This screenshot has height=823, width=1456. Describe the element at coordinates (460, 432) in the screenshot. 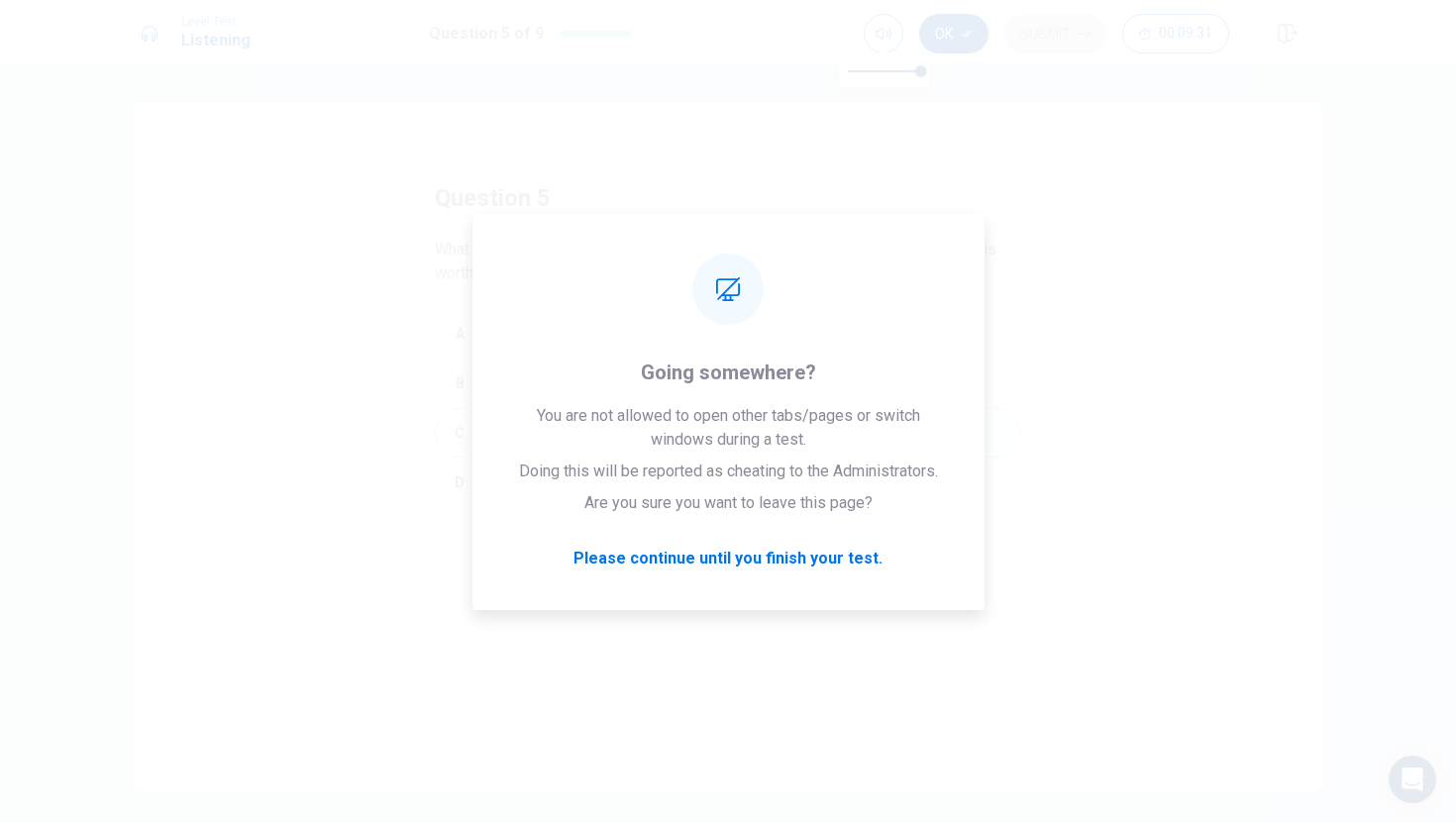

I see `div: C` at that location.